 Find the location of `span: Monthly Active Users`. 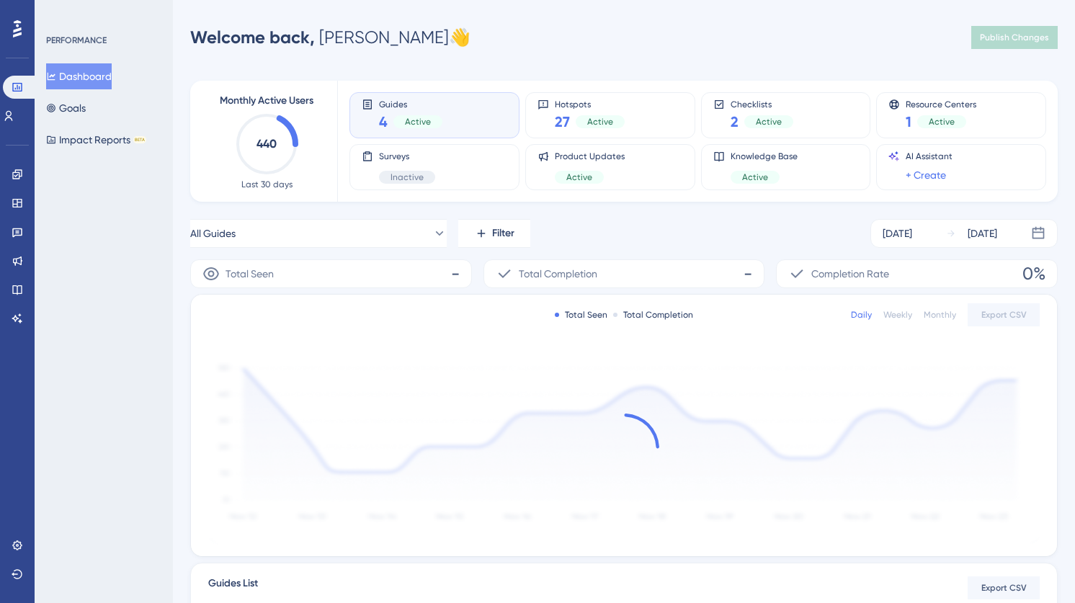

span: Monthly Active Users is located at coordinates (267, 101).